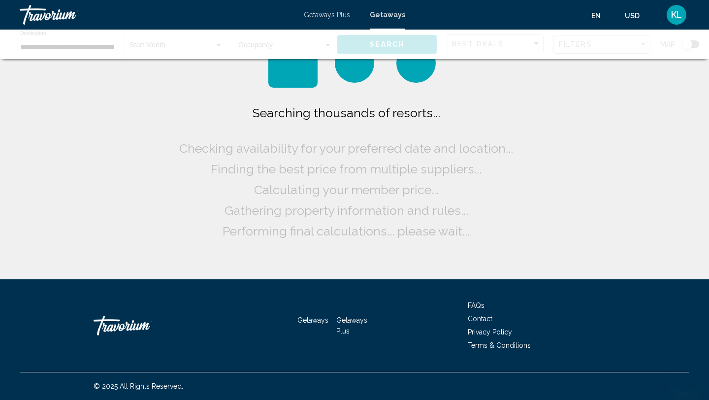 This screenshot has height=400, width=709. Describe the element at coordinates (490, 332) in the screenshot. I see `a: Privacy Policy` at that location.